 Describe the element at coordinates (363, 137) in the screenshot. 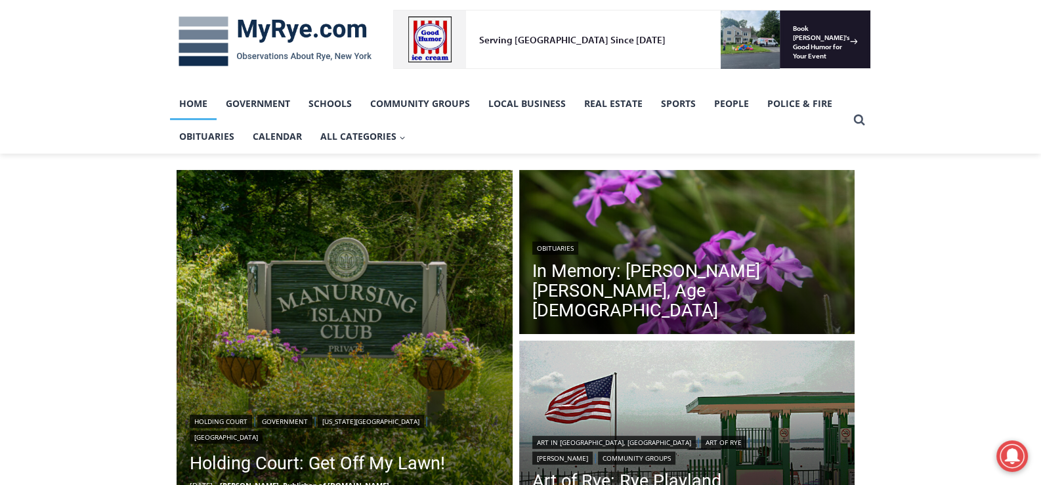

I see `button: Child menu of All Categories` at that location.